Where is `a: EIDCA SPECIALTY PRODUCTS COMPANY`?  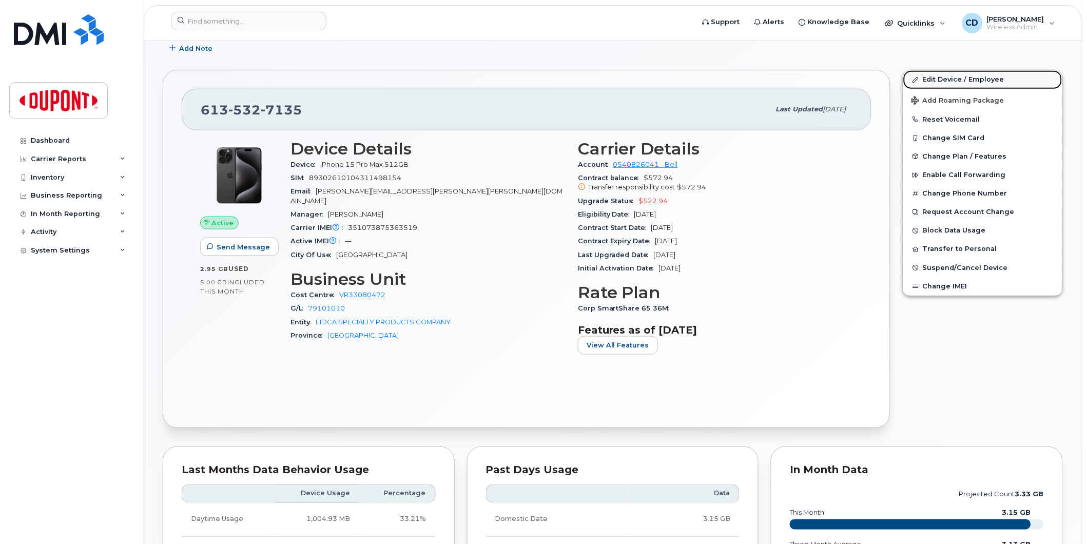 a: EIDCA SPECIALTY PRODUCTS COMPANY is located at coordinates (383, 322).